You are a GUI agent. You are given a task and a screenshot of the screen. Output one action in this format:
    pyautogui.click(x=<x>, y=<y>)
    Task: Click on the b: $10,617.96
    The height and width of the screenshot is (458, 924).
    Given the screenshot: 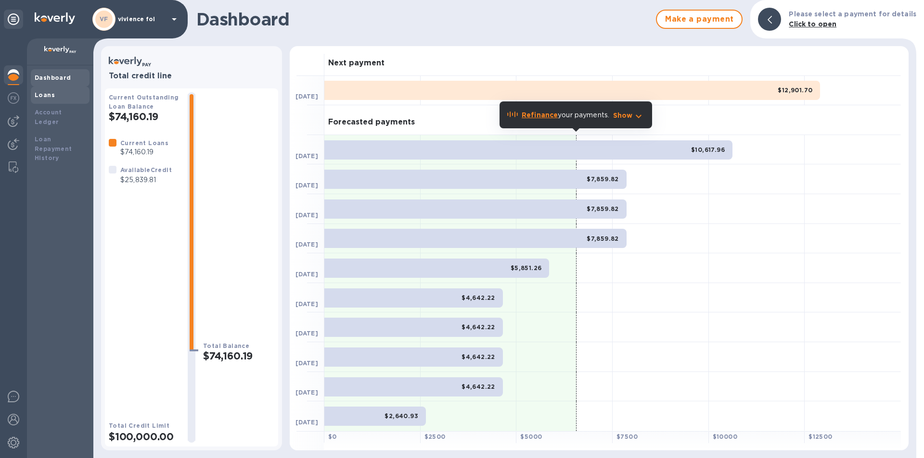 What is the action you would take?
    pyautogui.click(x=708, y=150)
    